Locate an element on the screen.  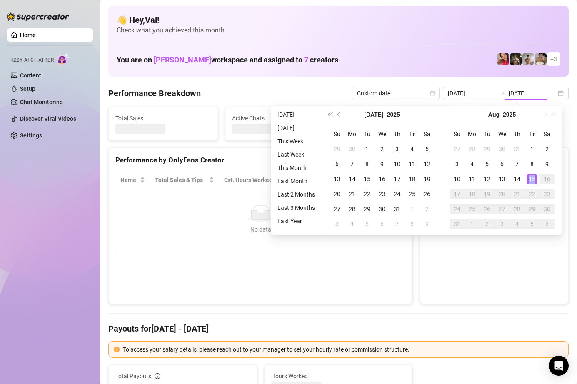
span: info-circle is located at coordinates (157, 376).